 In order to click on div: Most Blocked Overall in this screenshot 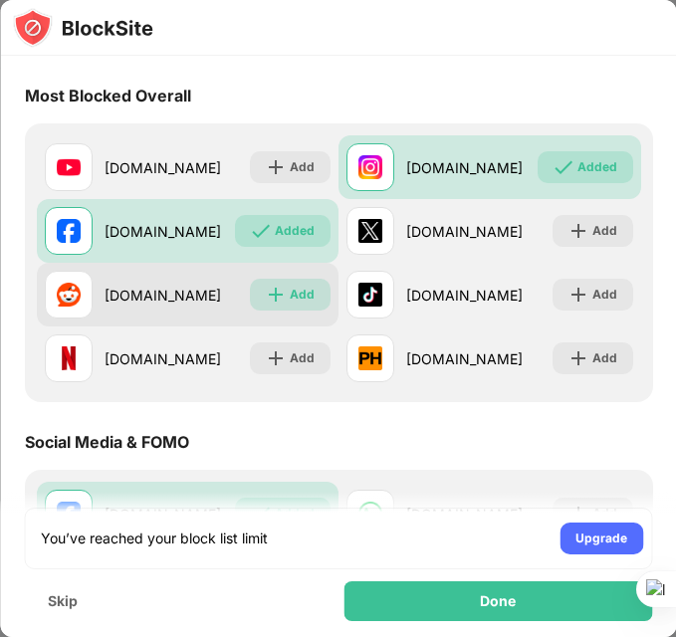, I will do `click(107, 96)`.